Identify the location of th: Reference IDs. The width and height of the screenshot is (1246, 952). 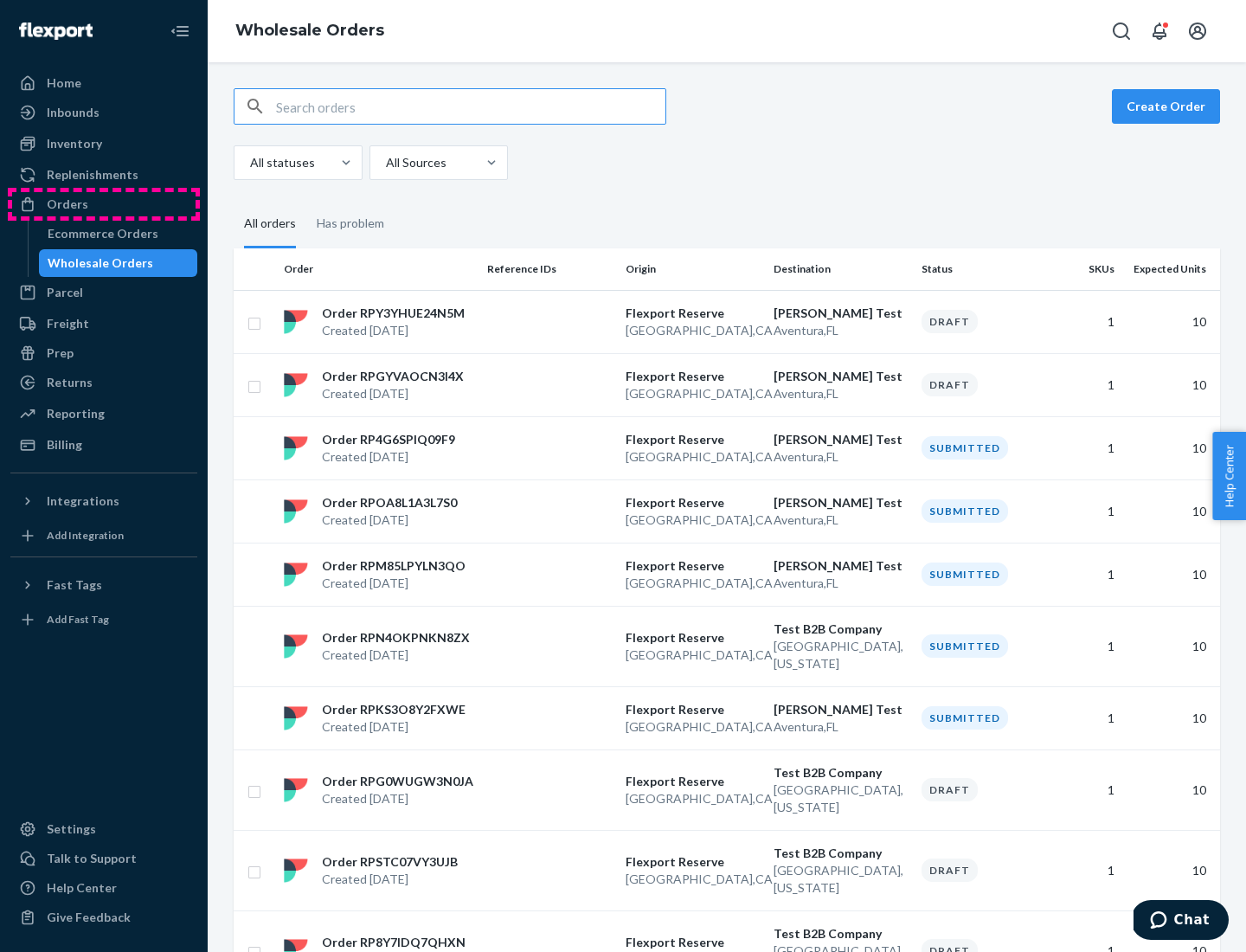
(550, 269).